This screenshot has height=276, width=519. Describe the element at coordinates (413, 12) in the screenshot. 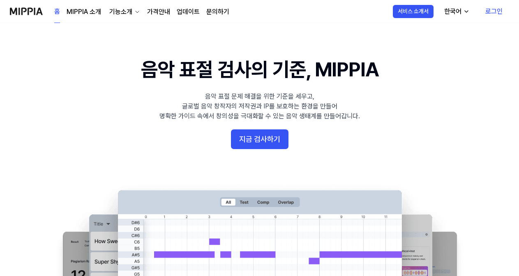

I see `a: 서비스 소개서` at that location.